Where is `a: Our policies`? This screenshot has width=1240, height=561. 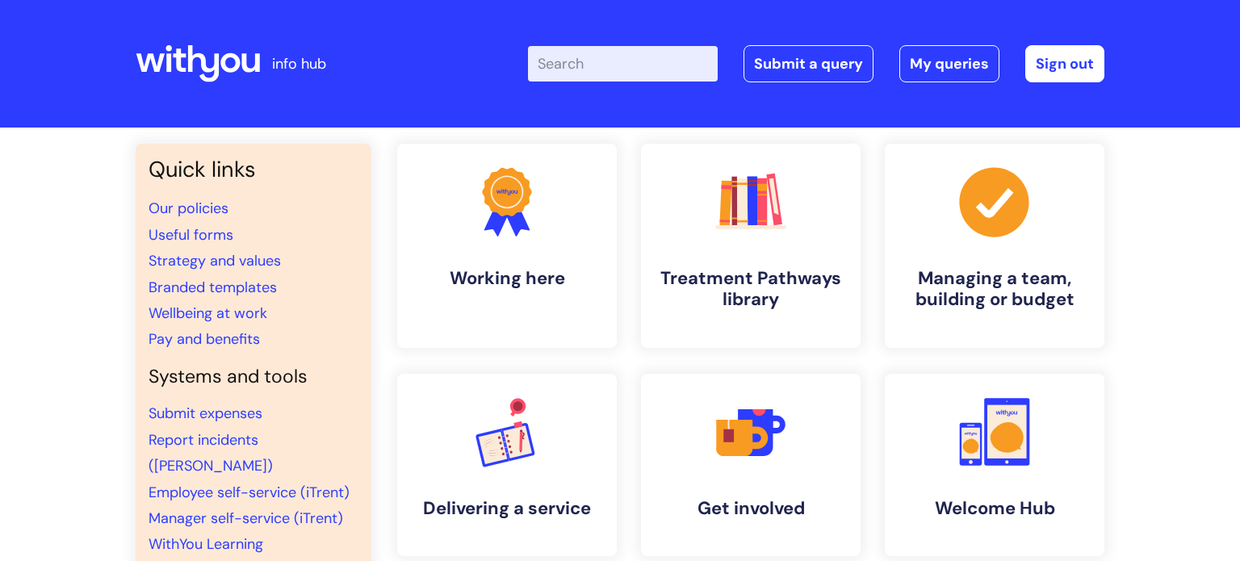 a: Our policies is located at coordinates (188, 208).